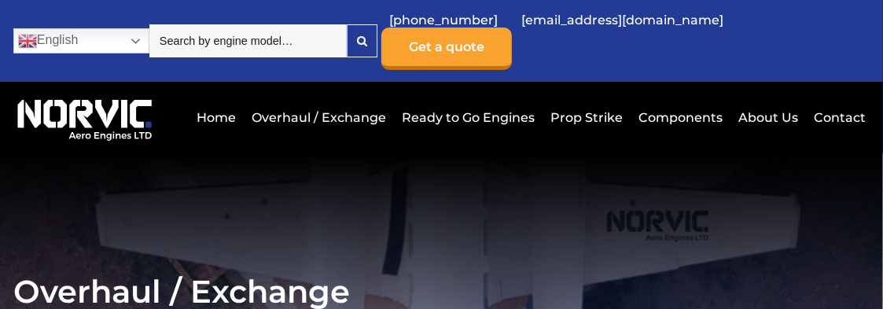  I want to click on a: Ready to Go Engines, so click(468, 117).